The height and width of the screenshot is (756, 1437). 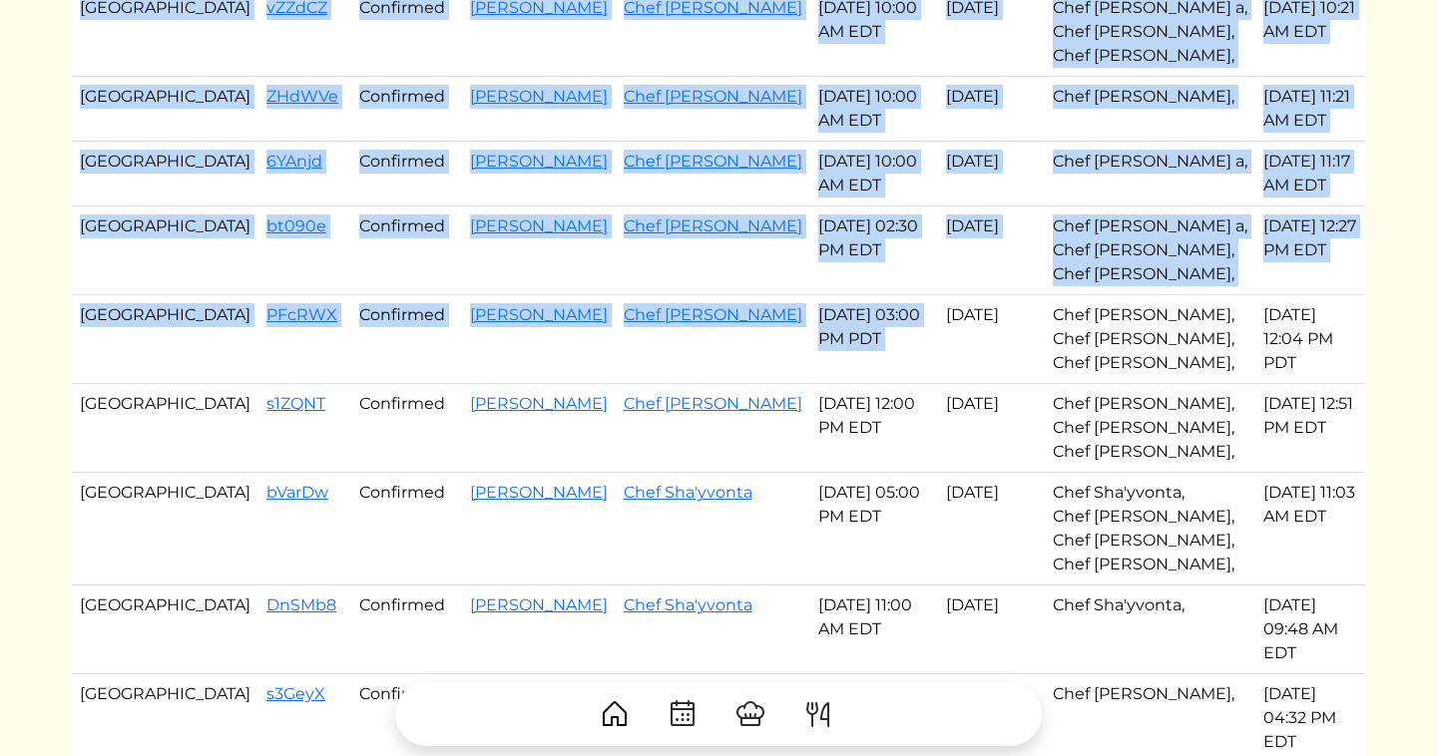 I want to click on a: 6YAnjd, so click(x=294, y=161).